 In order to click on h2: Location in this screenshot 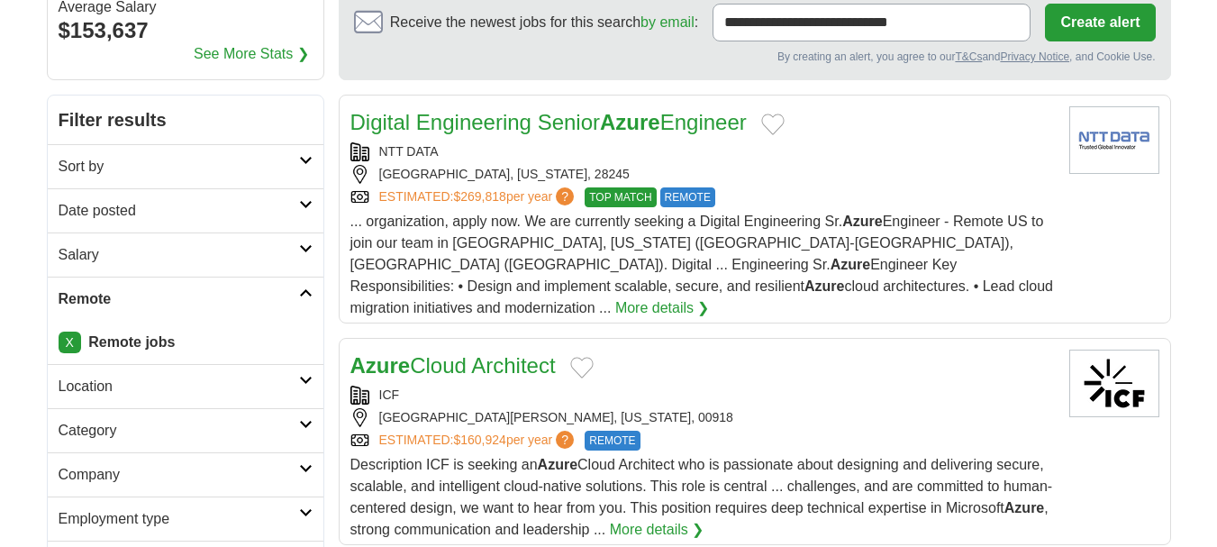, I will do `click(178, 387)`.